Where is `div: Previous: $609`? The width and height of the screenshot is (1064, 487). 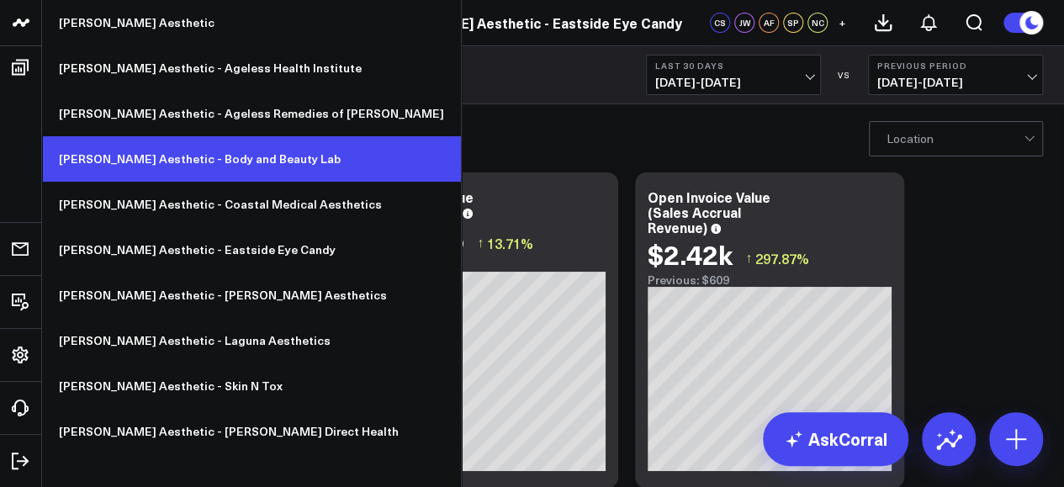
div: Previous: $609 is located at coordinates (770, 280).